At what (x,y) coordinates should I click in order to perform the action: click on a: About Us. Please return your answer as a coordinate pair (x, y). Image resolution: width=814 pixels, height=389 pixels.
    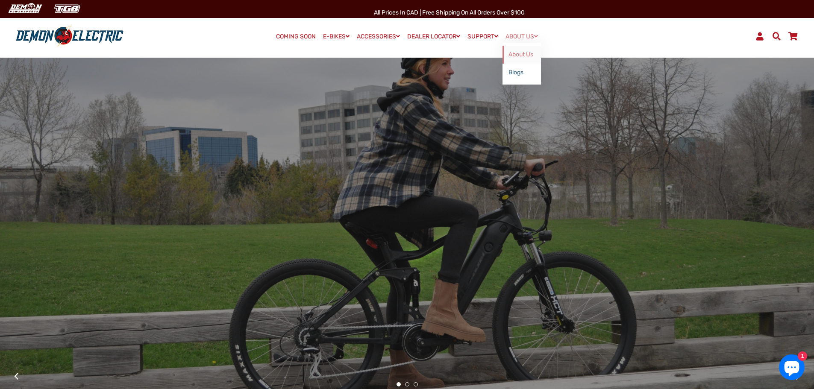
    Looking at the image, I should click on (522, 55).